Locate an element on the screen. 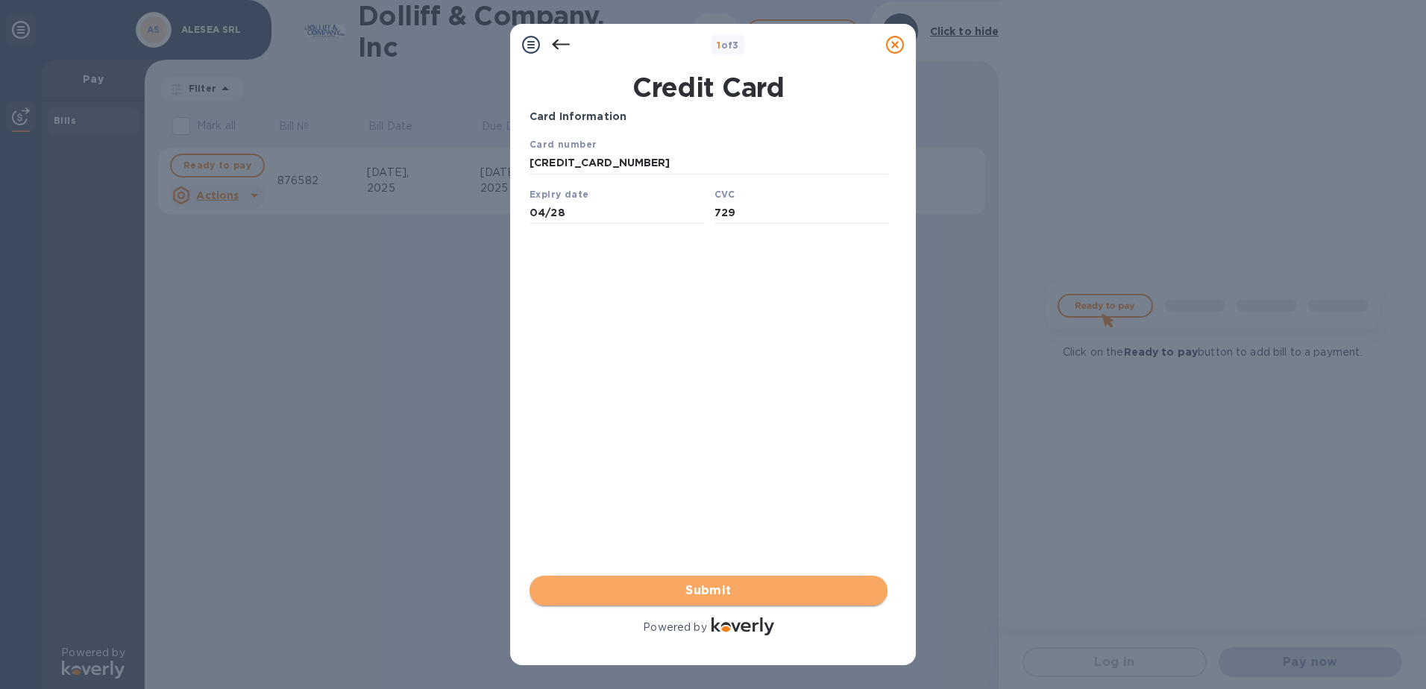 This screenshot has width=1426, height=689. p: Powered by is located at coordinates (674, 627).